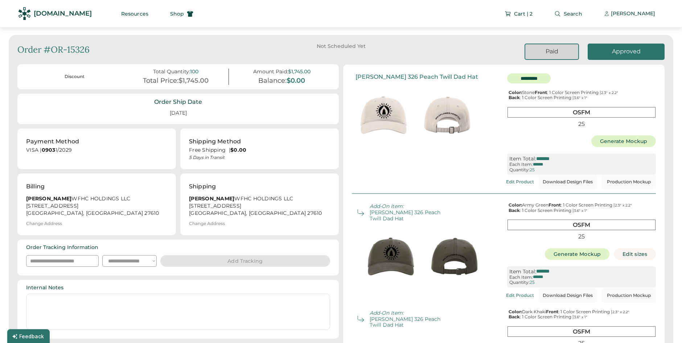  Describe the element at coordinates (24, 13) in the screenshot. I see `img: Rendered Logo - Screens` at that location.